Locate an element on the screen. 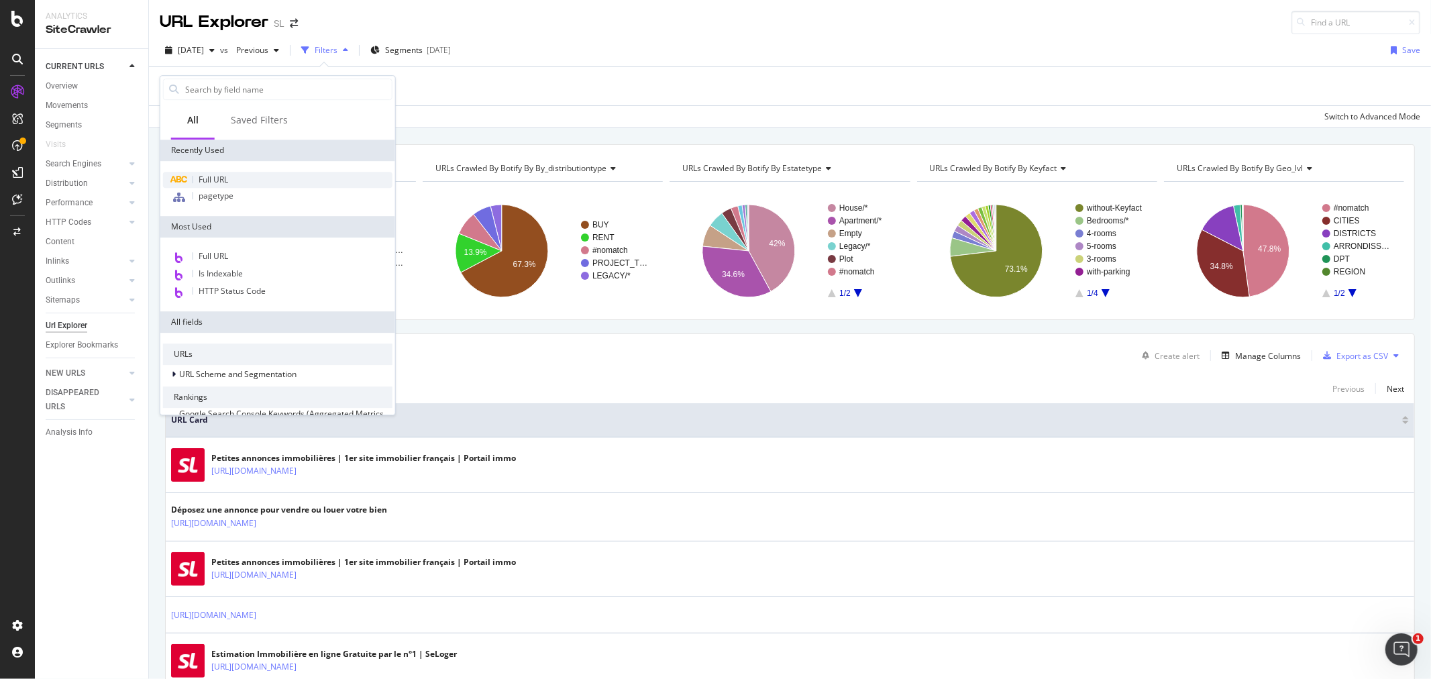 This screenshot has width=1431, height=679. text: without-Keyfact is located at coordinates (1114, 208).